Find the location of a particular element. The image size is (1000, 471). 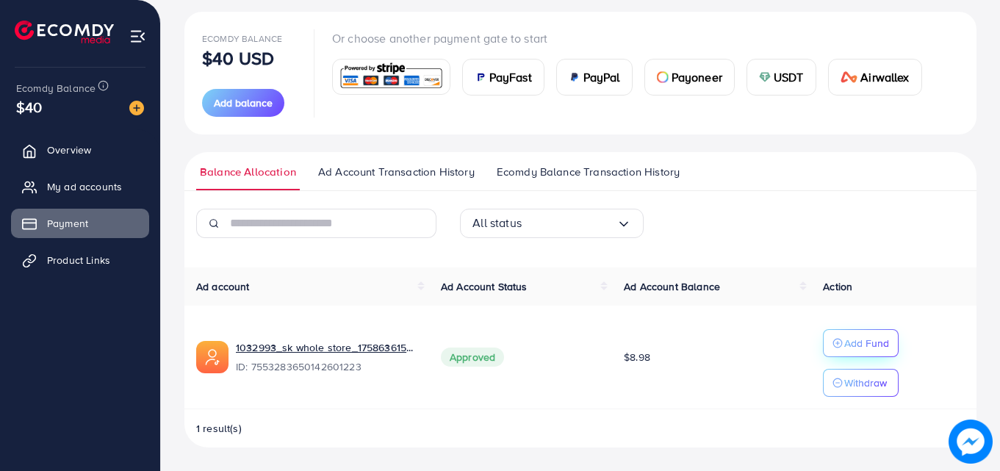

a: My ad accounts is located at coordinates (80, 187).